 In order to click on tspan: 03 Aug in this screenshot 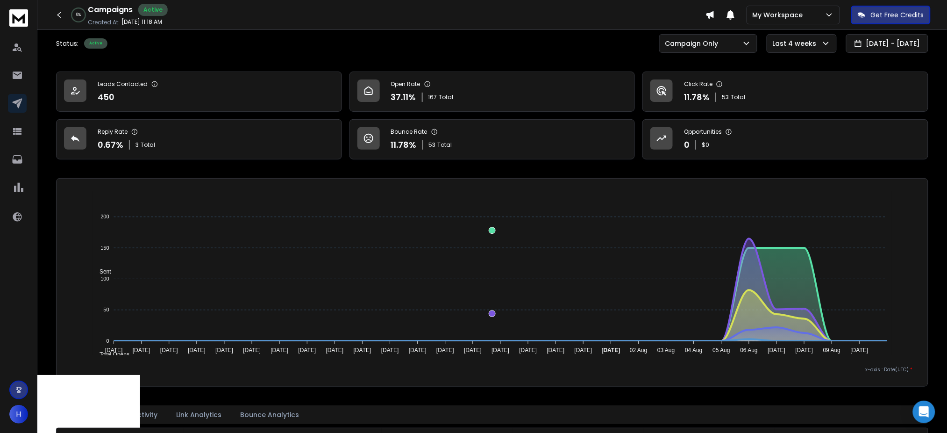, I will do `click(666, 350)`.